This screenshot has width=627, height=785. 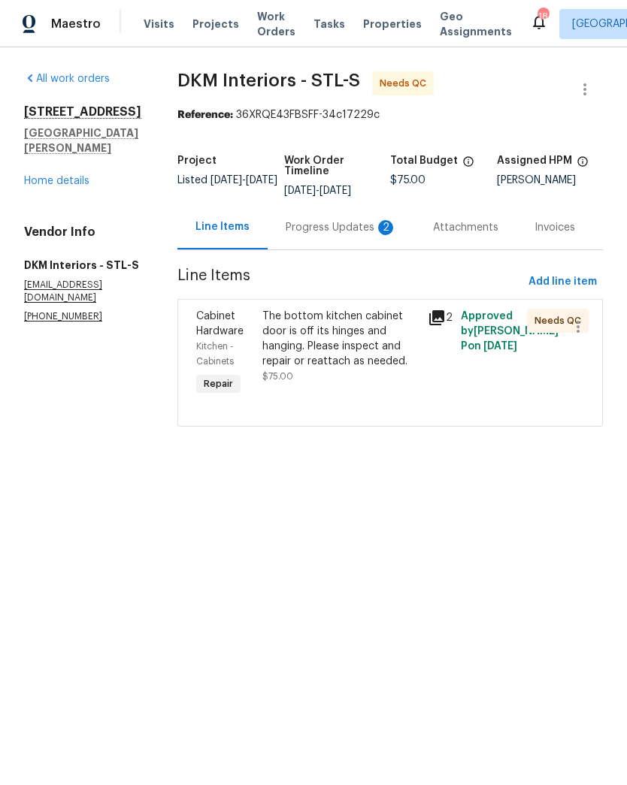 I want to click on div: Invoices, so click(x=555, y=228).